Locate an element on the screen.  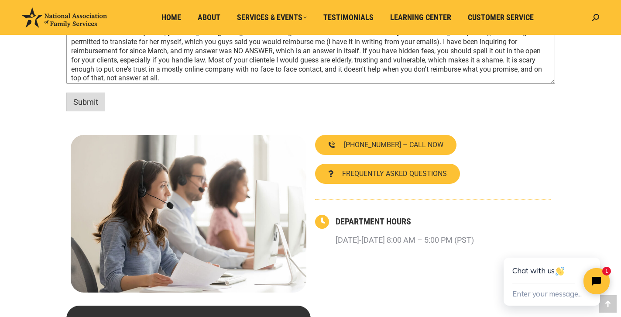
a: Home is located at coordinates (171, 17).